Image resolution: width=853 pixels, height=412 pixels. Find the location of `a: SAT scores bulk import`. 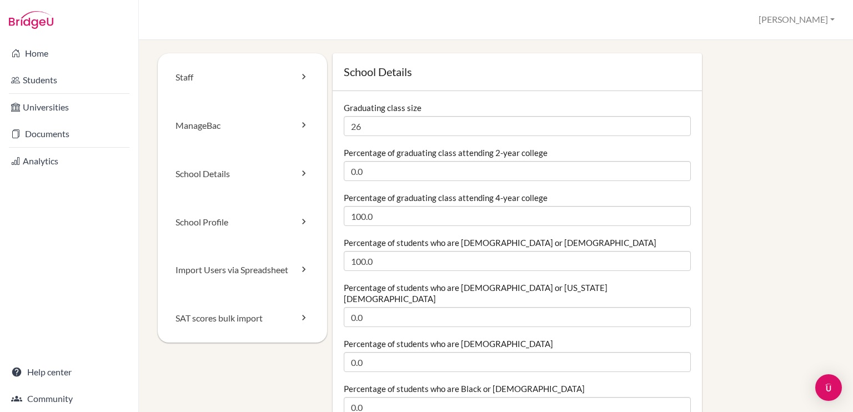

a: SAT scores bulk import is located at coordinates (242, 318).